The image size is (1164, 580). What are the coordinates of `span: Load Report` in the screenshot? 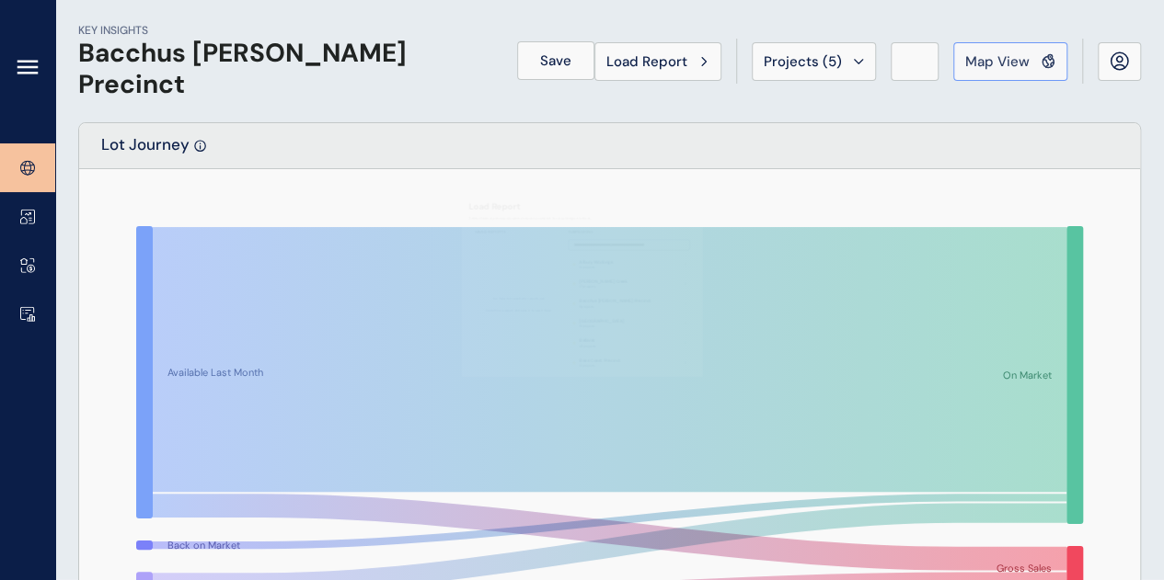 It's located at (647, 62).